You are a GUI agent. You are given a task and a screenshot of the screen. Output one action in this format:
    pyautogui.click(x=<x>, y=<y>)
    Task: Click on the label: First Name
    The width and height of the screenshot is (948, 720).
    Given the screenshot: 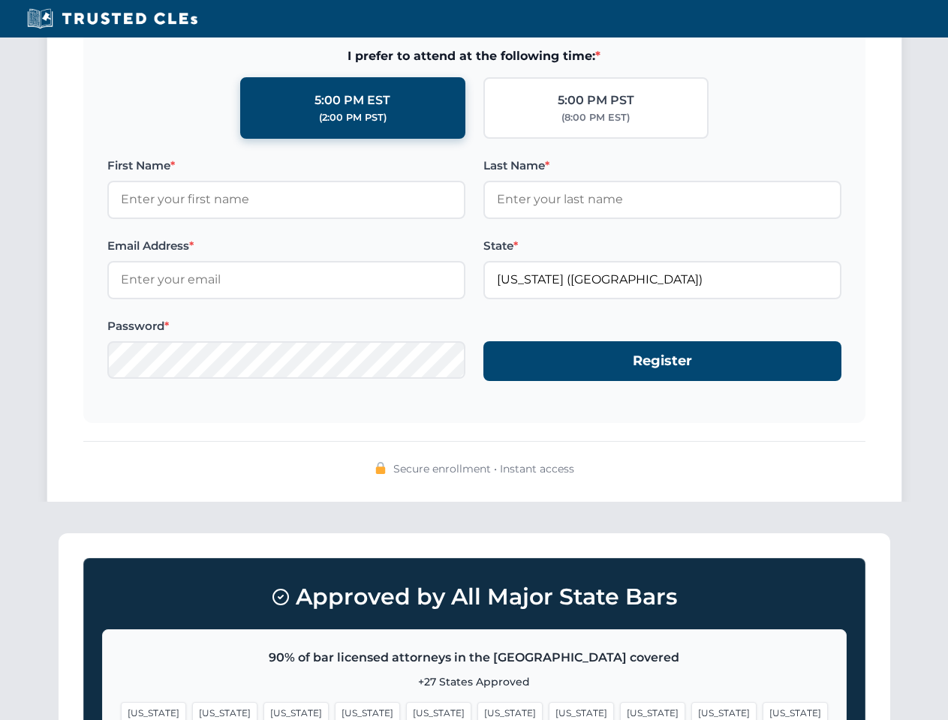 What is the action you would take?
    pyautogui.click(x=286, y=166)
    